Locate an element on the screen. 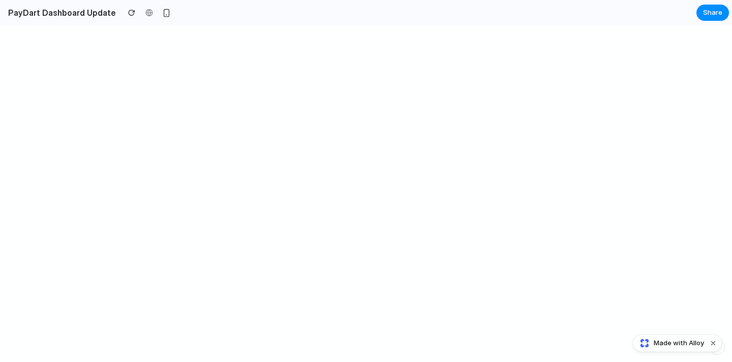 The height and width of the screenshot is (362, 732). a: Made with Alloy is located at coordinates (669, 343).